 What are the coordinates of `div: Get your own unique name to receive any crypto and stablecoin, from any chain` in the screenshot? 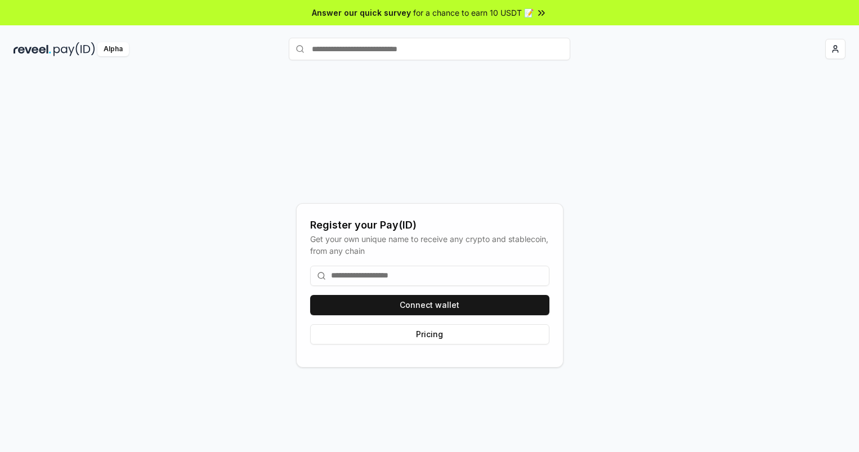 It's located at (430, 245).